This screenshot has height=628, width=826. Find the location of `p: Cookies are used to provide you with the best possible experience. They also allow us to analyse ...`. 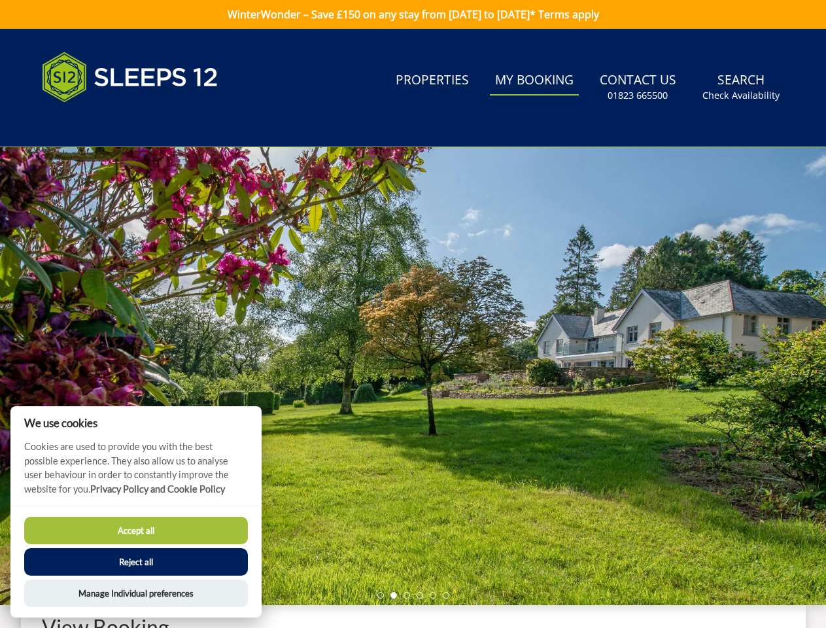

p: Cookies are used to provide you with the best possible experience. They also allow us to analyse ... is located at coordinates (136, 472).